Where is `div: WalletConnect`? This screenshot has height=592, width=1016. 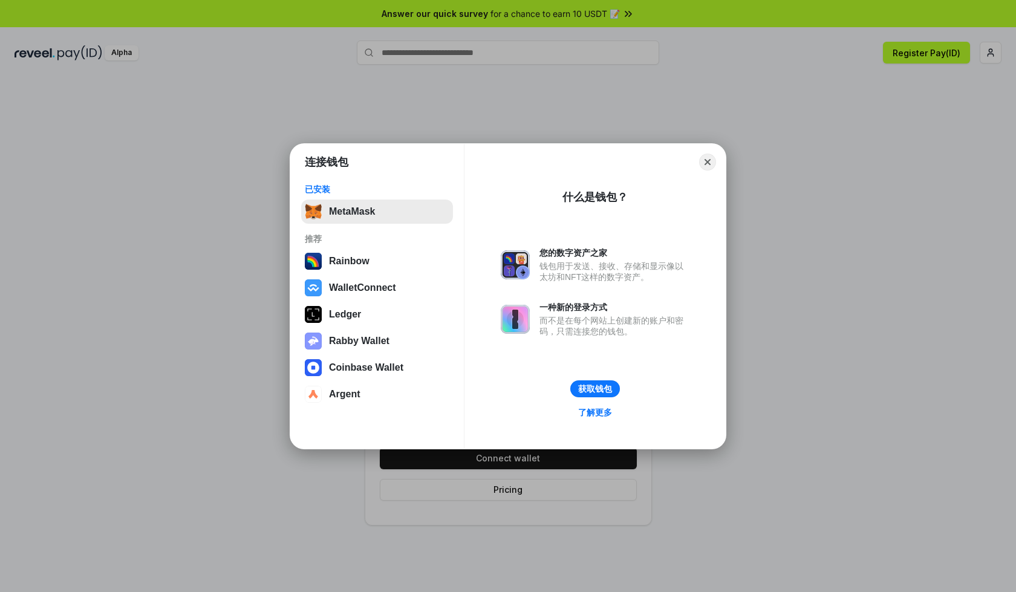
div: WalletConnect is located at coordinates (362, 288).